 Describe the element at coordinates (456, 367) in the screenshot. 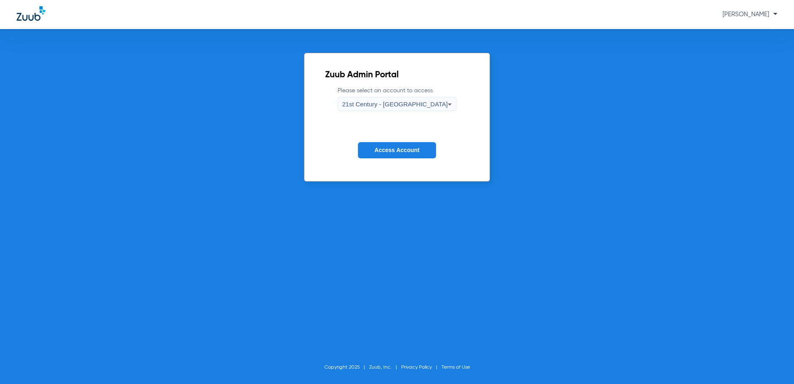

I see `a: Terms of Use` at that location.